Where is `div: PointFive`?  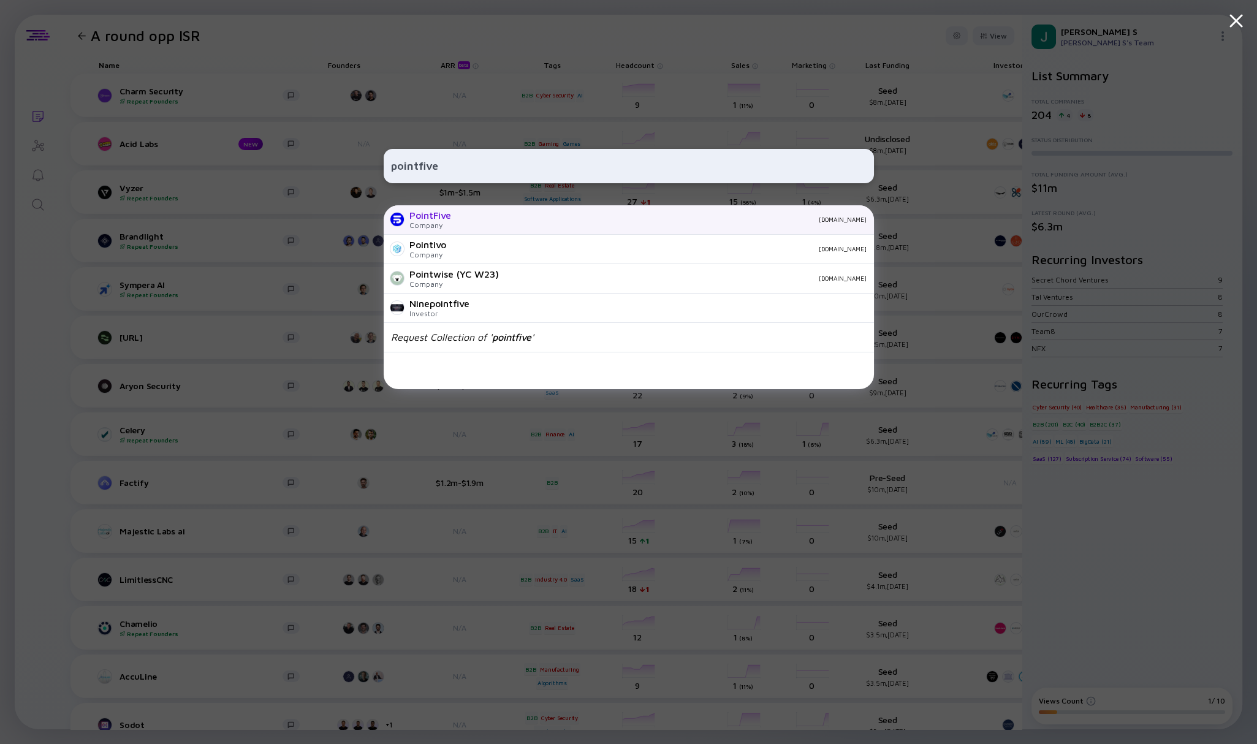
div: PointFive is located at coordinates (430, 215).